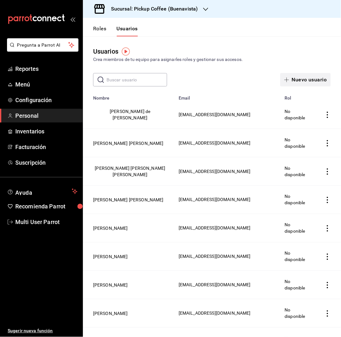  What do you see at coordinates (106, 51) in the screenshot?
I see `div: Usuarios` at bounding box center [106, 51].